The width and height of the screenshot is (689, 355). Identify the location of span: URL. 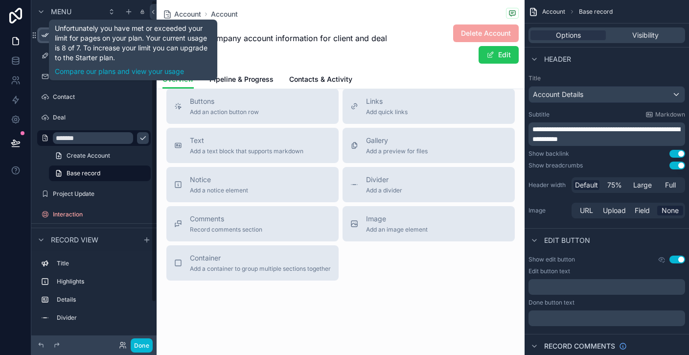
(586, 210).